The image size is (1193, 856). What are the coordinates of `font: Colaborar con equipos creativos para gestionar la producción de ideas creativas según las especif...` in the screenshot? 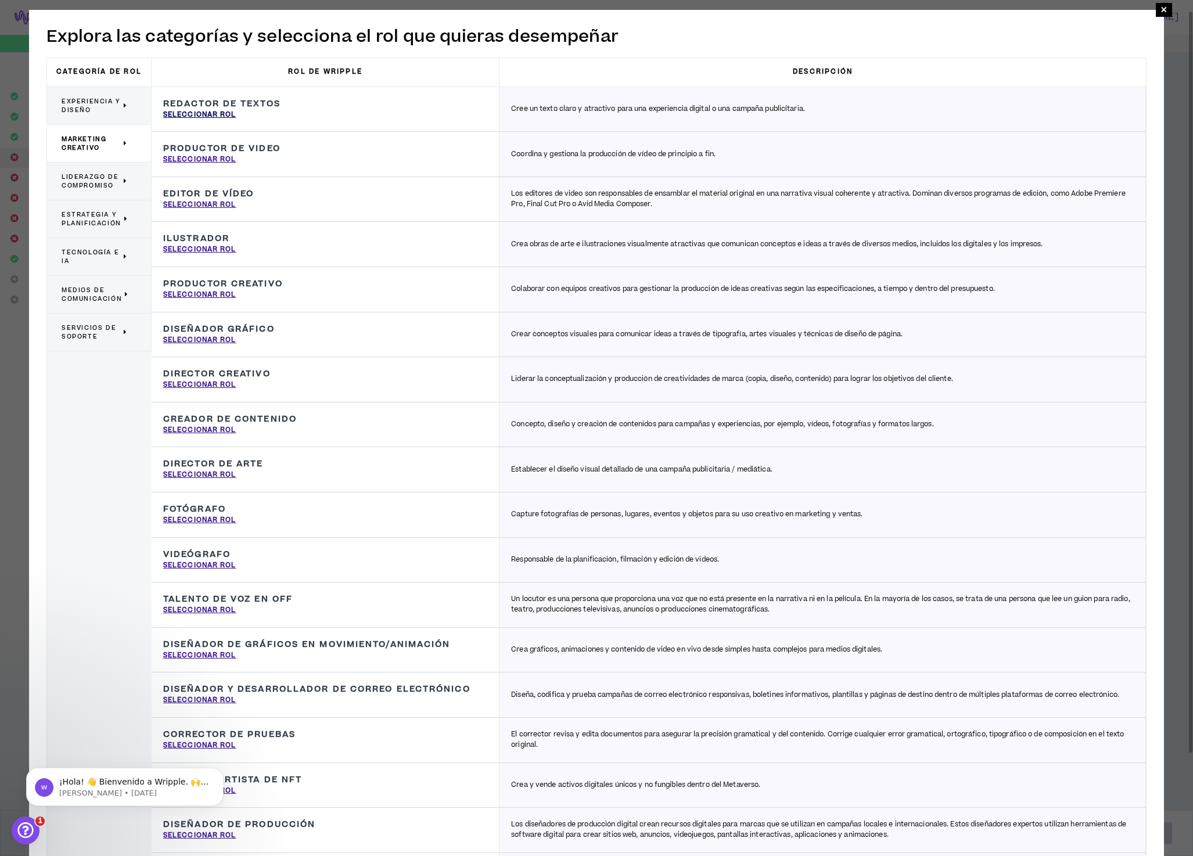 It's located at (753, 289).